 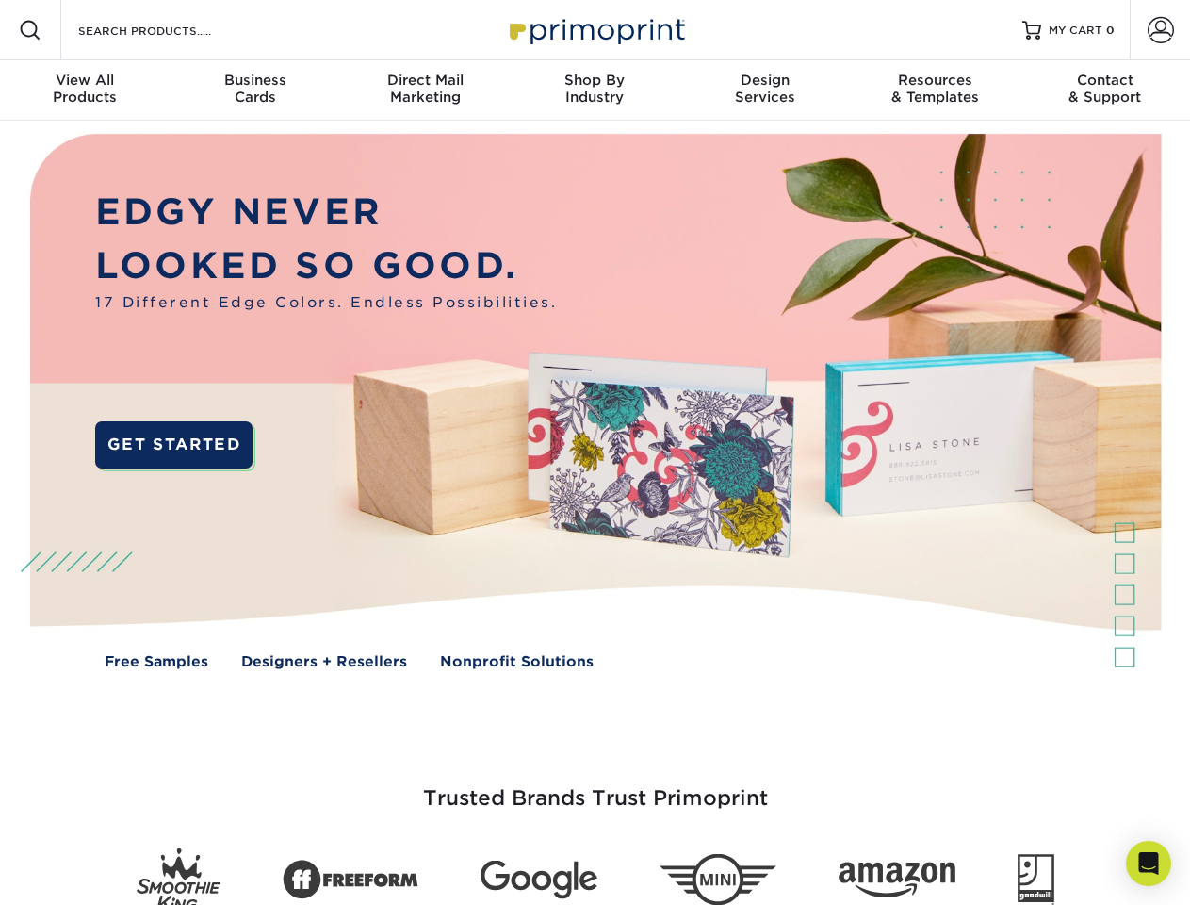 I want to click on div: & Templates, so click(x=935, y=89).